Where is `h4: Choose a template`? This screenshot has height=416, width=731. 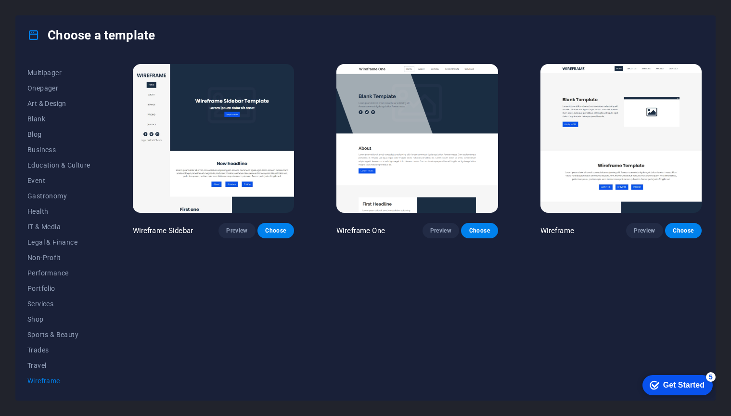 h4: Choose a template is located at coordinates (91, 35).